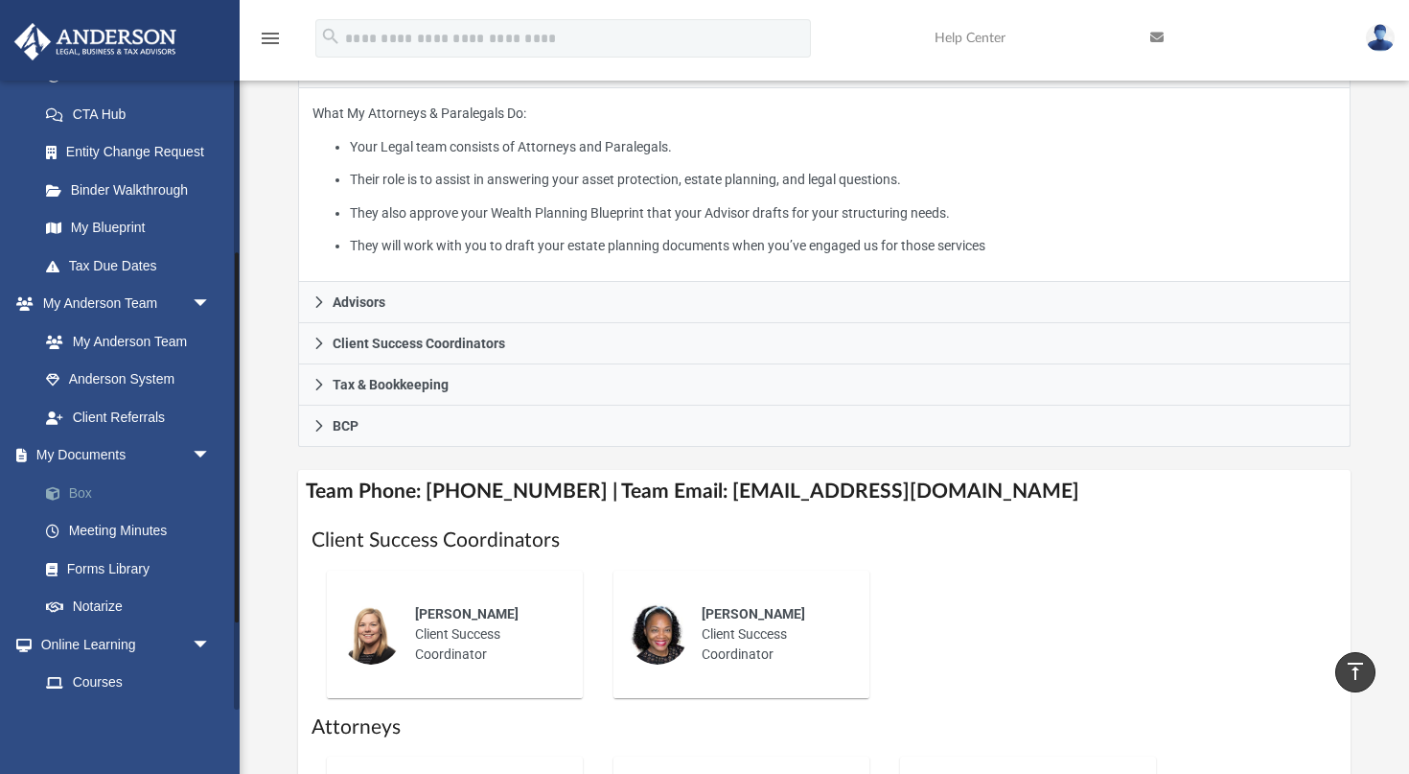  What do you see at coordinates (843, 245) in the screenshot?
I see `li: They will work with you to draft your estate planning documents when you’ve engaged us for those ...` at bounding box center [843, 245].